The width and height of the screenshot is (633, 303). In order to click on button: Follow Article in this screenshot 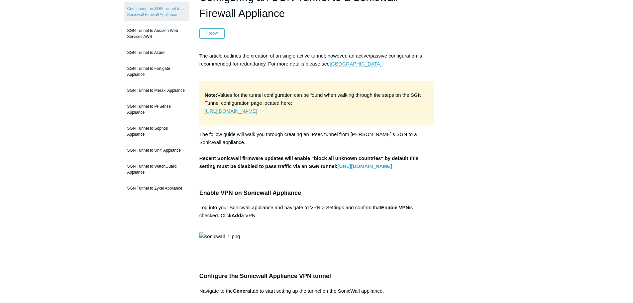, I will do `click(212, 33)`.